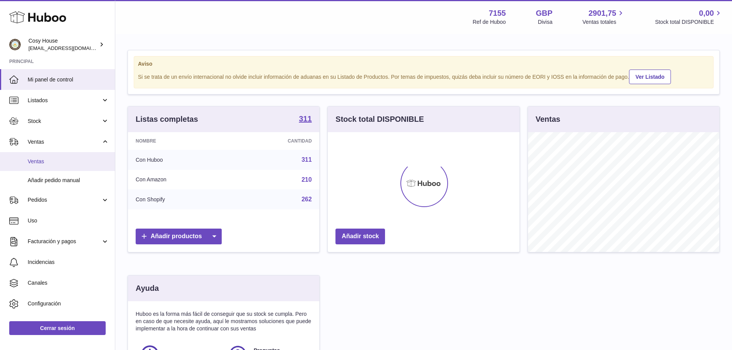  Describe the element at coordinates (224, 321) in the screenshot. I see `p: Huboo es la forma más fácil de conseguir que su stock se cumpla. Pero en caso de que necesite ayu...` at that location.